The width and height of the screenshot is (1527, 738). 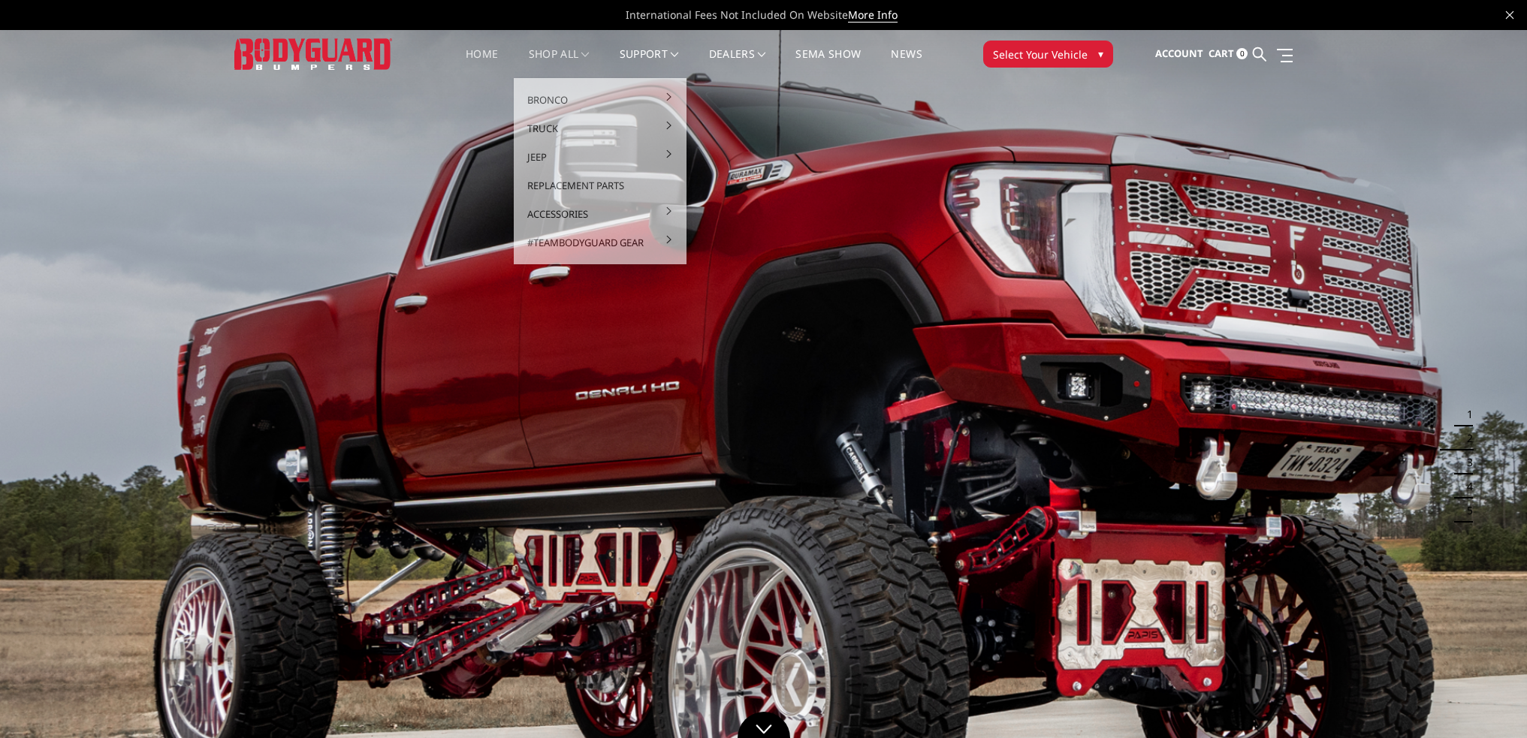 I want to click on a: Accessories, so click(x=600, y=214).